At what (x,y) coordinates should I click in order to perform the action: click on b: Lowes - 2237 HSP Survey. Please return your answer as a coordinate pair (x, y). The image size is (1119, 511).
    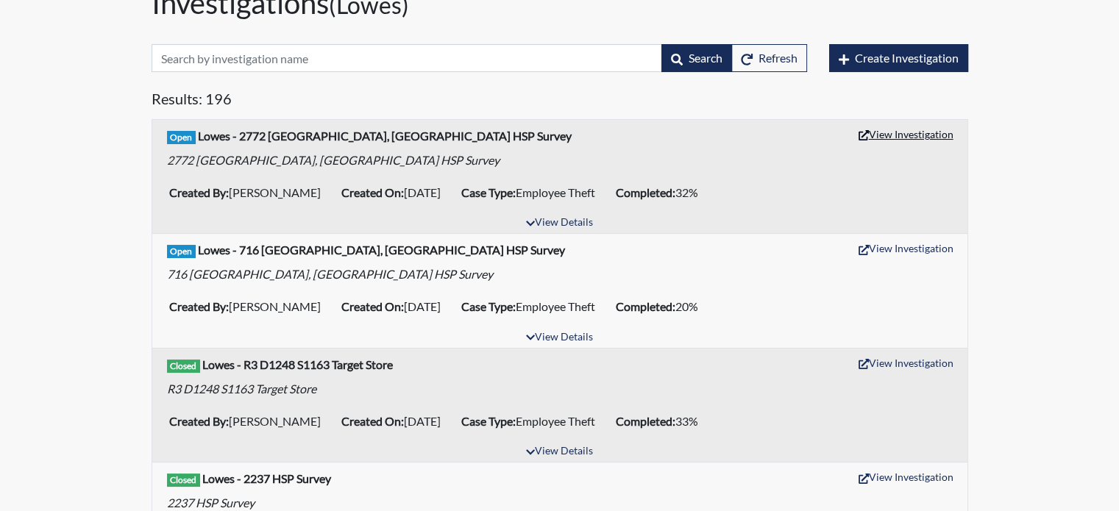
    Looking at the image, I should click on (266, 478).